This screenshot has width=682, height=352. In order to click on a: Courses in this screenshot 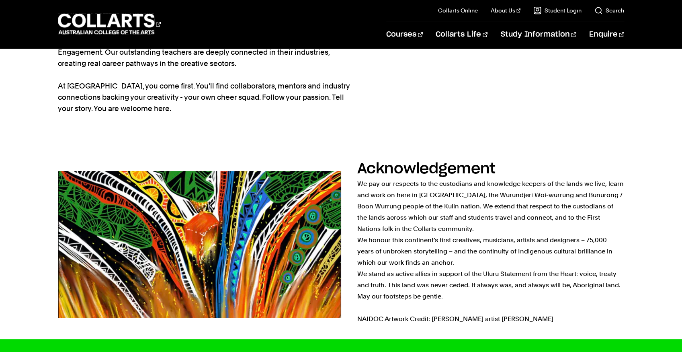, I will do `click(405, 35)`.